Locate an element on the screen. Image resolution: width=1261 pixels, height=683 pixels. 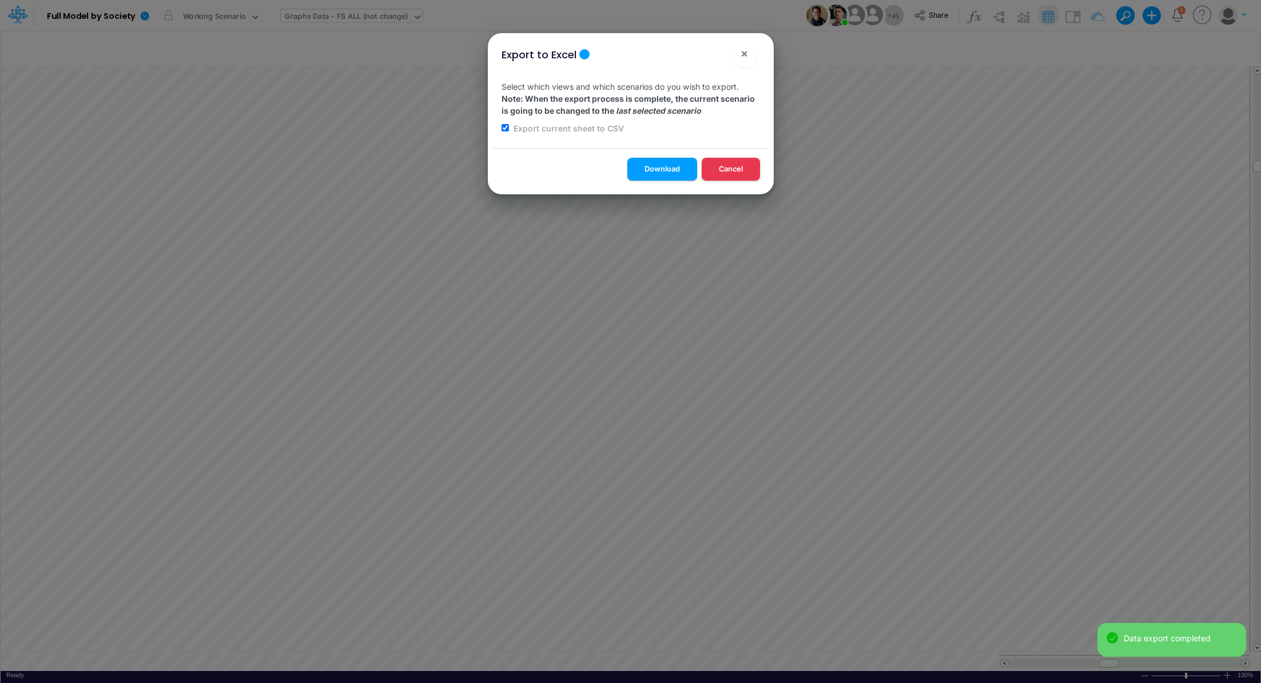
em: last selected scenario is located at coordinates (658, 110).